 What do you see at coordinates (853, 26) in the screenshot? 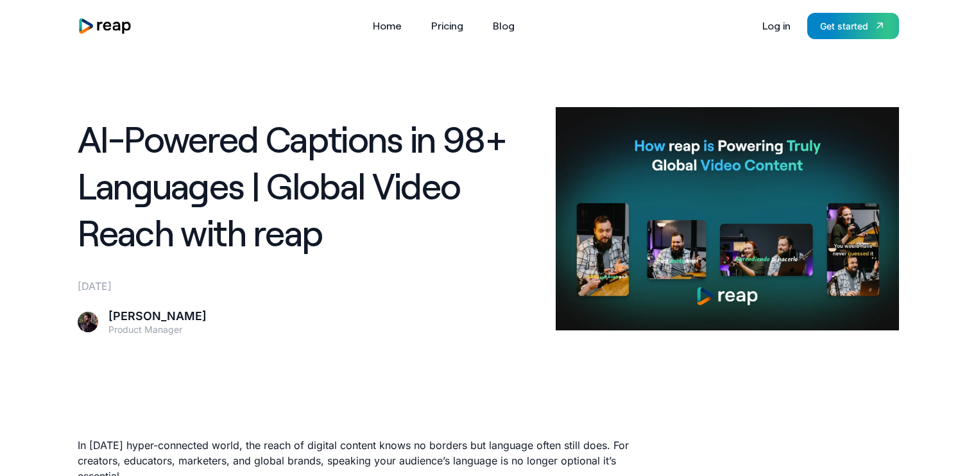
I see `a: Get started` at bounding box center [853, 26].